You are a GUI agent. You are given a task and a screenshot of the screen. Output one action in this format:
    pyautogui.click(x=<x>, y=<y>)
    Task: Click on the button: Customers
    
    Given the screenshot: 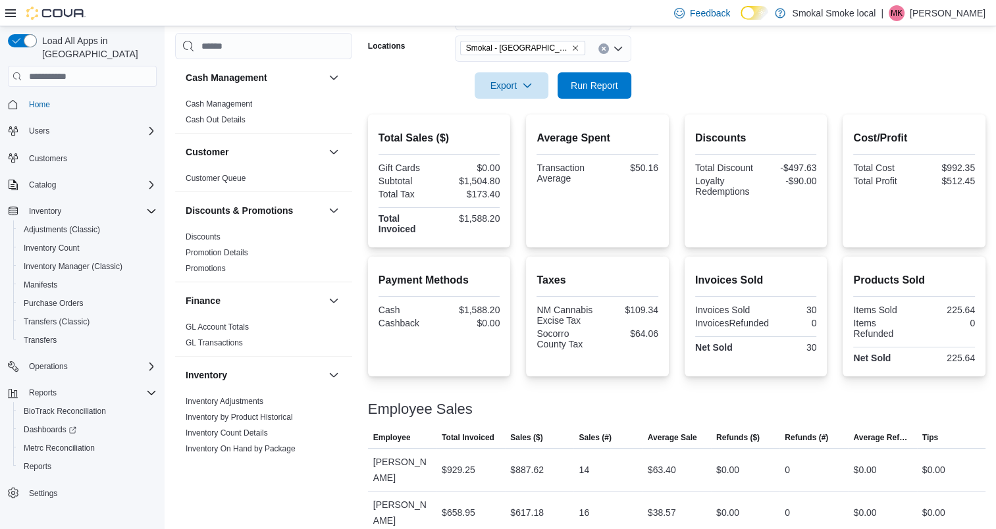 What is the action you would take?
    pyautogui.click(x=82, y=157)
    